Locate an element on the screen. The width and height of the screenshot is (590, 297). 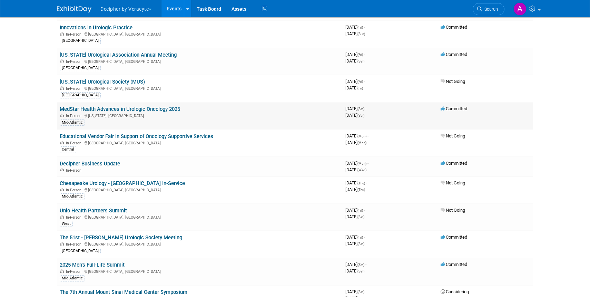
a: Unio Health Partners Summit is located at coordinates (93, 210).